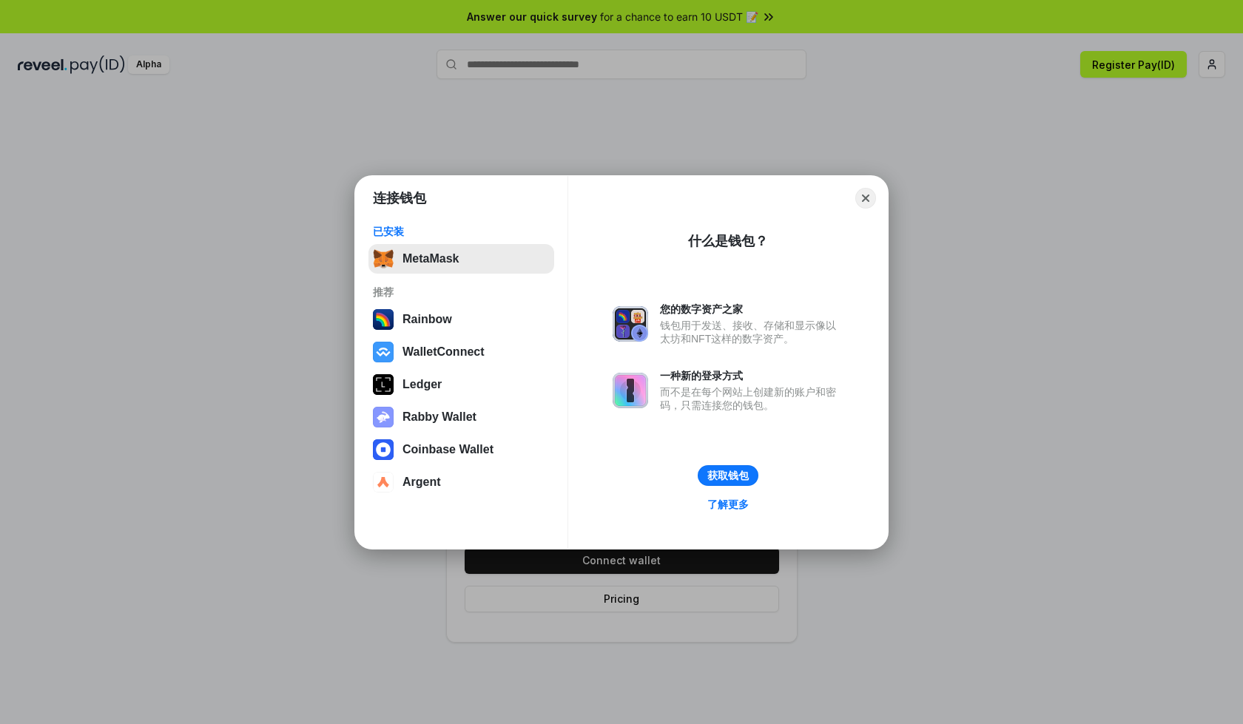 Image resolution: width=1243 pixels, height=724 pixels. What do you see at coordinates (443, 352) in the screenshot?
I see `div: WalletConnect` at bounding box center [443, 352].